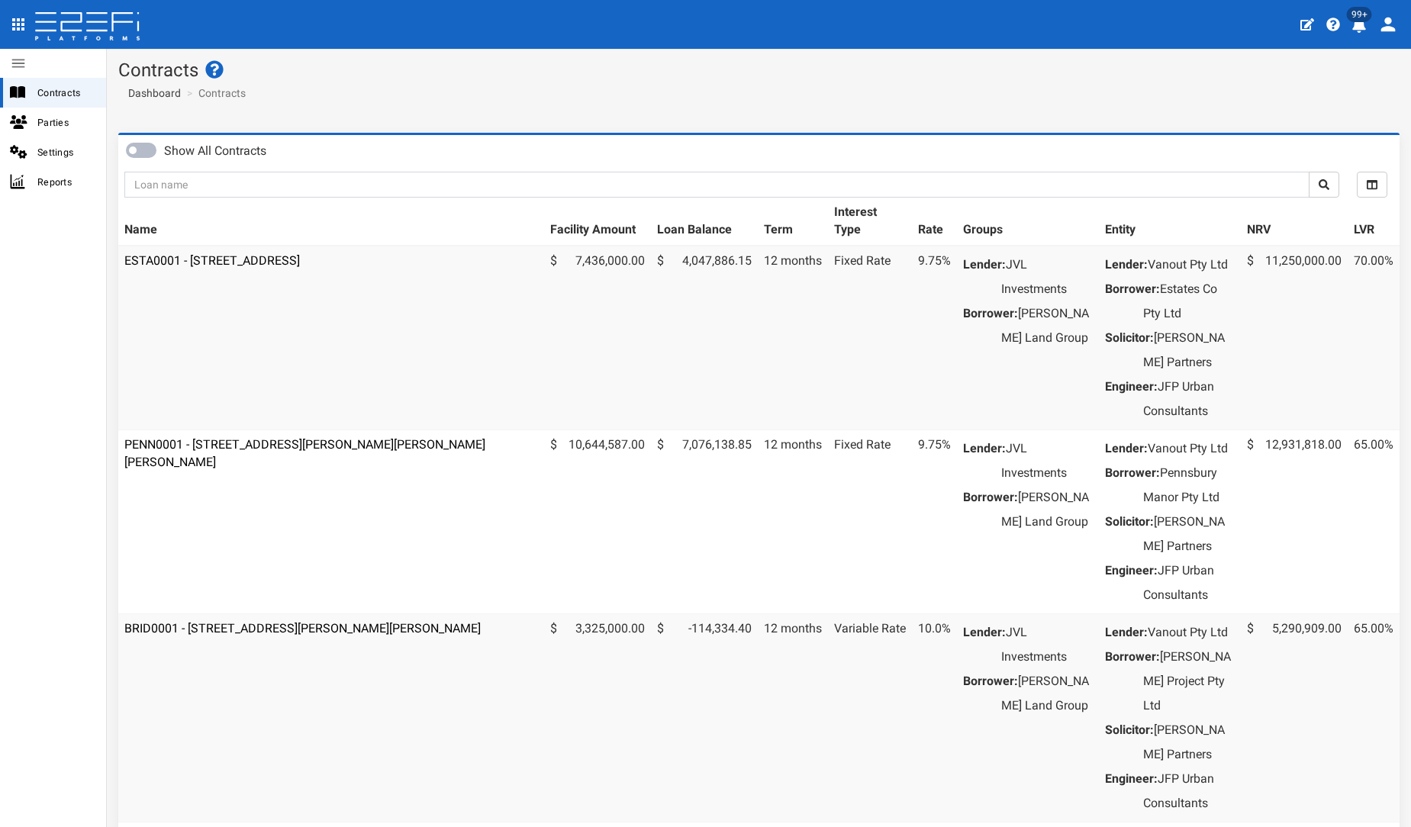 The height and width of the screenshot is (827, 1411). Describe the element at coordinates (704, 338) in the screenshot. I see `td: 4,047,886.15` at that location.